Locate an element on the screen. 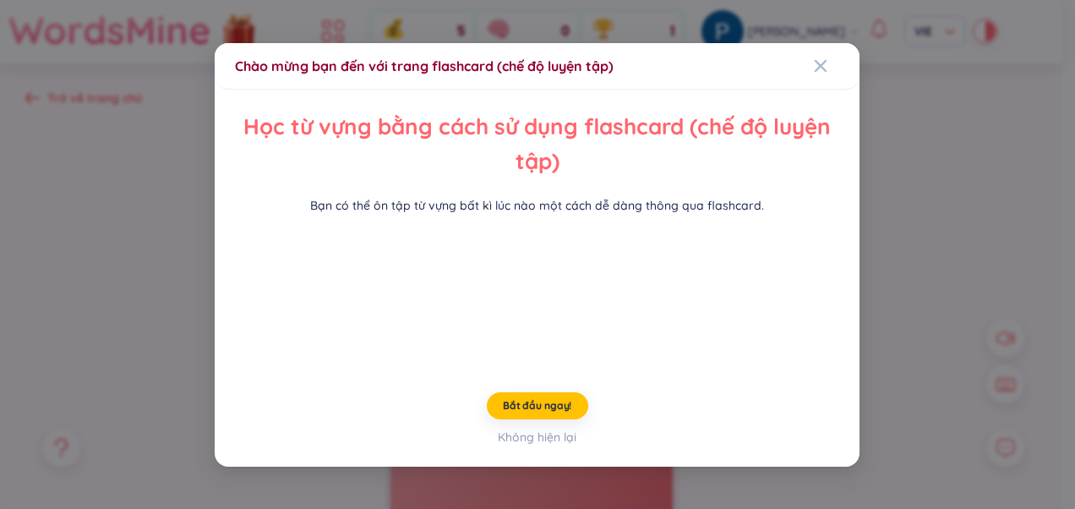 This screenshot has width=1075, height=509. div: Không hiện lại is located at coordinates (538, 436).